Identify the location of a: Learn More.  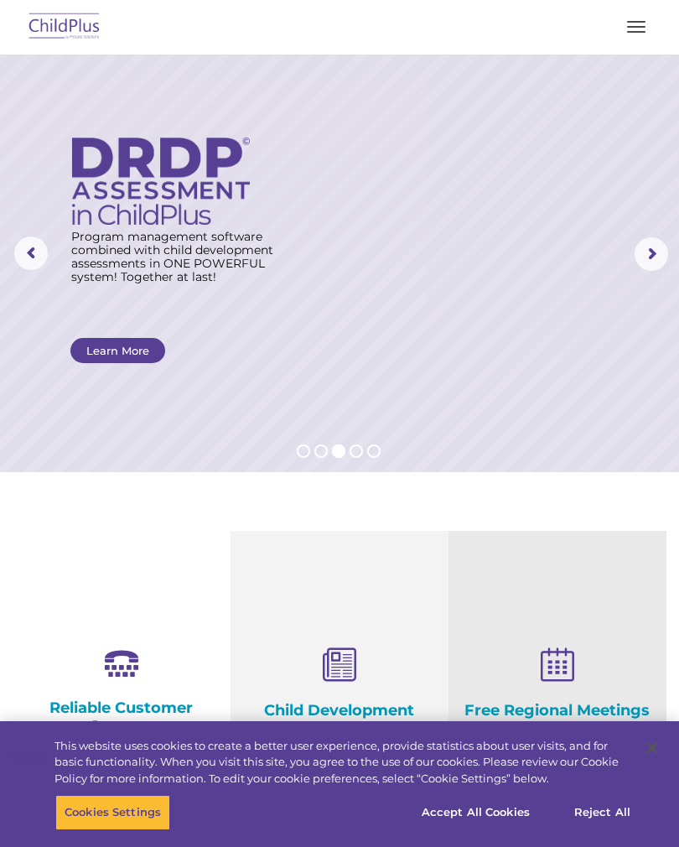
(117, 351).